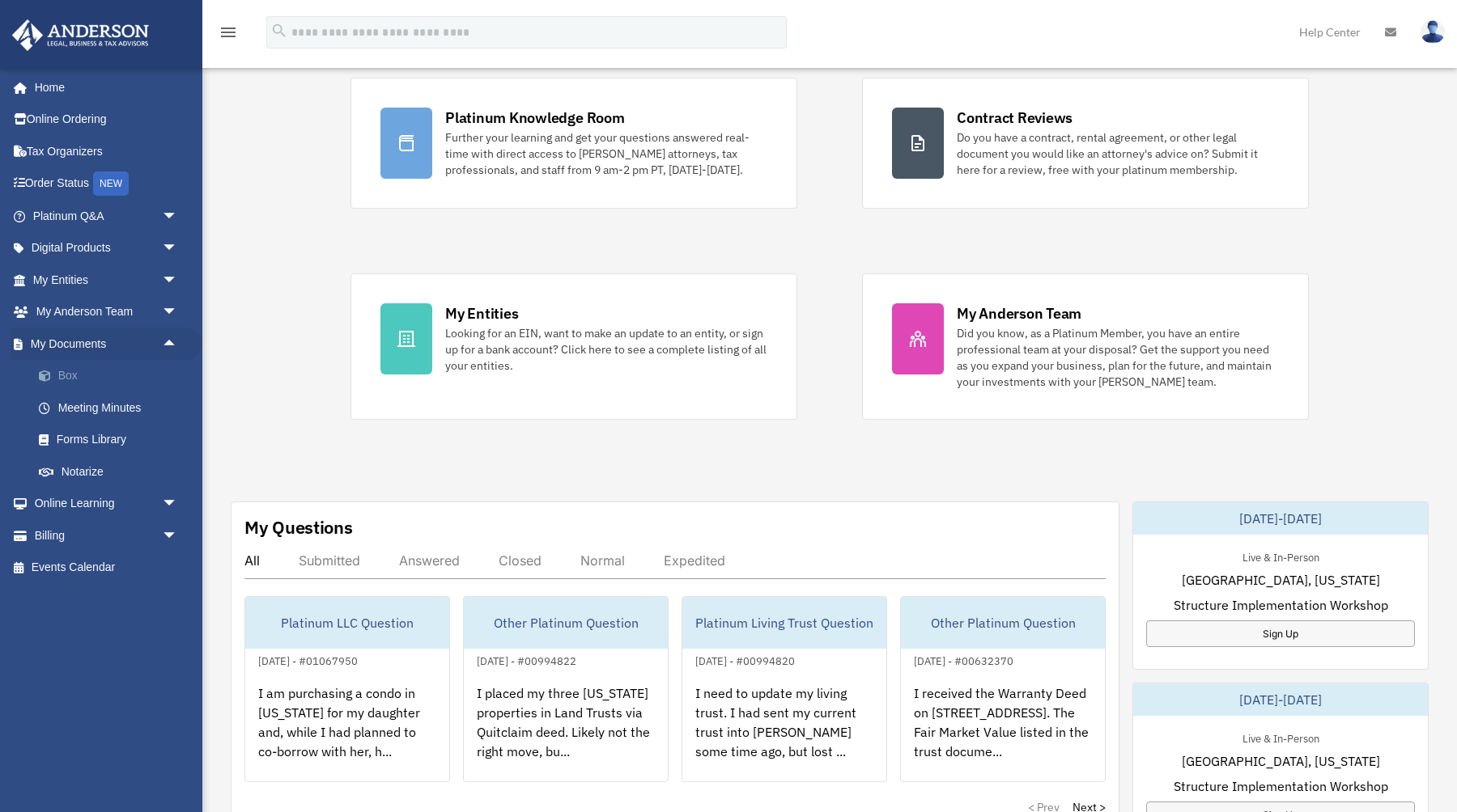  I want to click on div: Platinum Knowledge Room, so click(535, 118).